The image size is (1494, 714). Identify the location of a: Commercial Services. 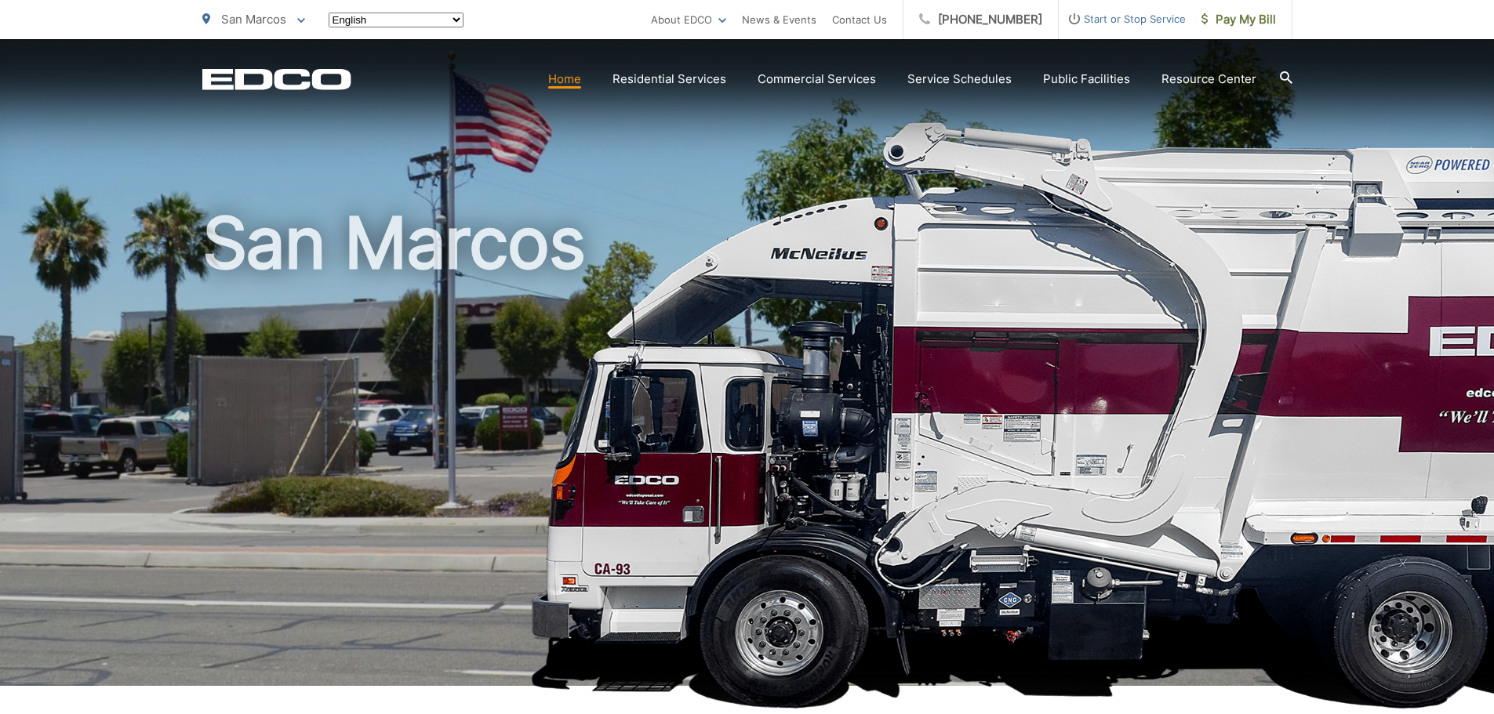
(816, 79).